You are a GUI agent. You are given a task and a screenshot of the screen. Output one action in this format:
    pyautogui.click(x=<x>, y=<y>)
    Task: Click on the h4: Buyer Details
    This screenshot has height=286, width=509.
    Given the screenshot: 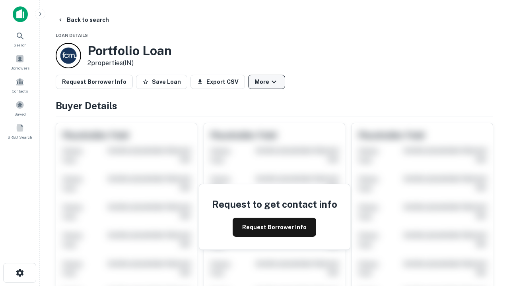 What is the action you would take?
    pyautogui.click(x=274, y=106)
    